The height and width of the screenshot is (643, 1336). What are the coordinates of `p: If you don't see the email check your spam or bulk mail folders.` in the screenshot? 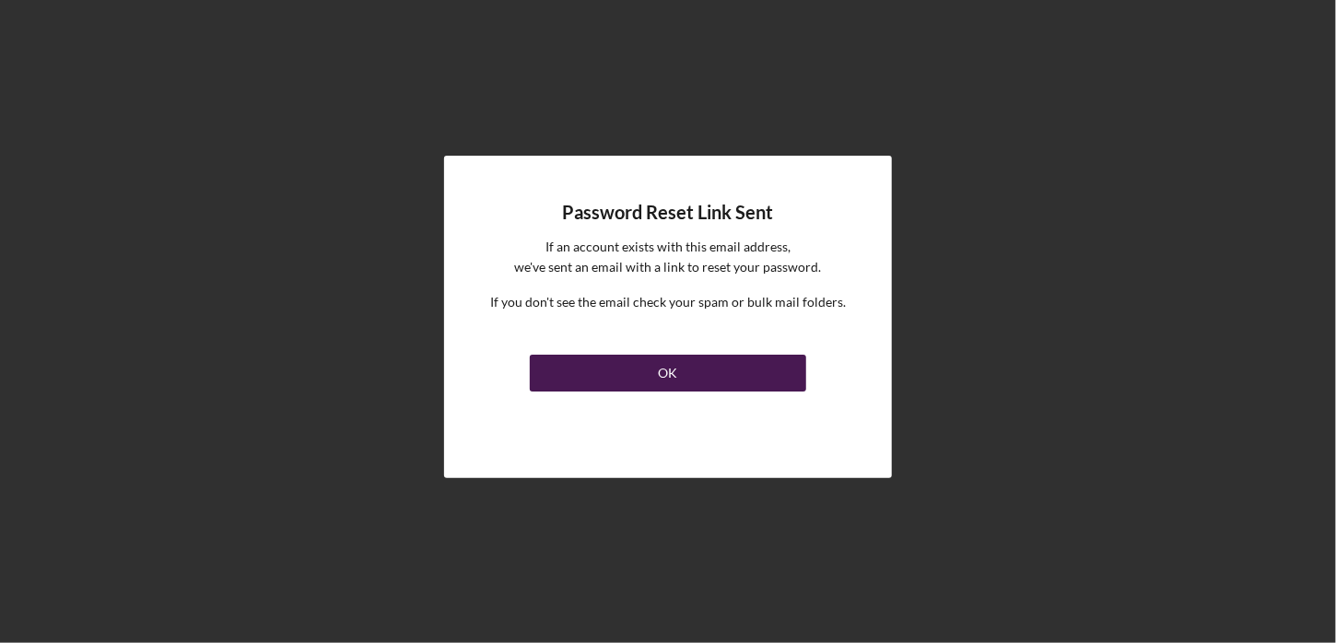 It's located at (668, 302).